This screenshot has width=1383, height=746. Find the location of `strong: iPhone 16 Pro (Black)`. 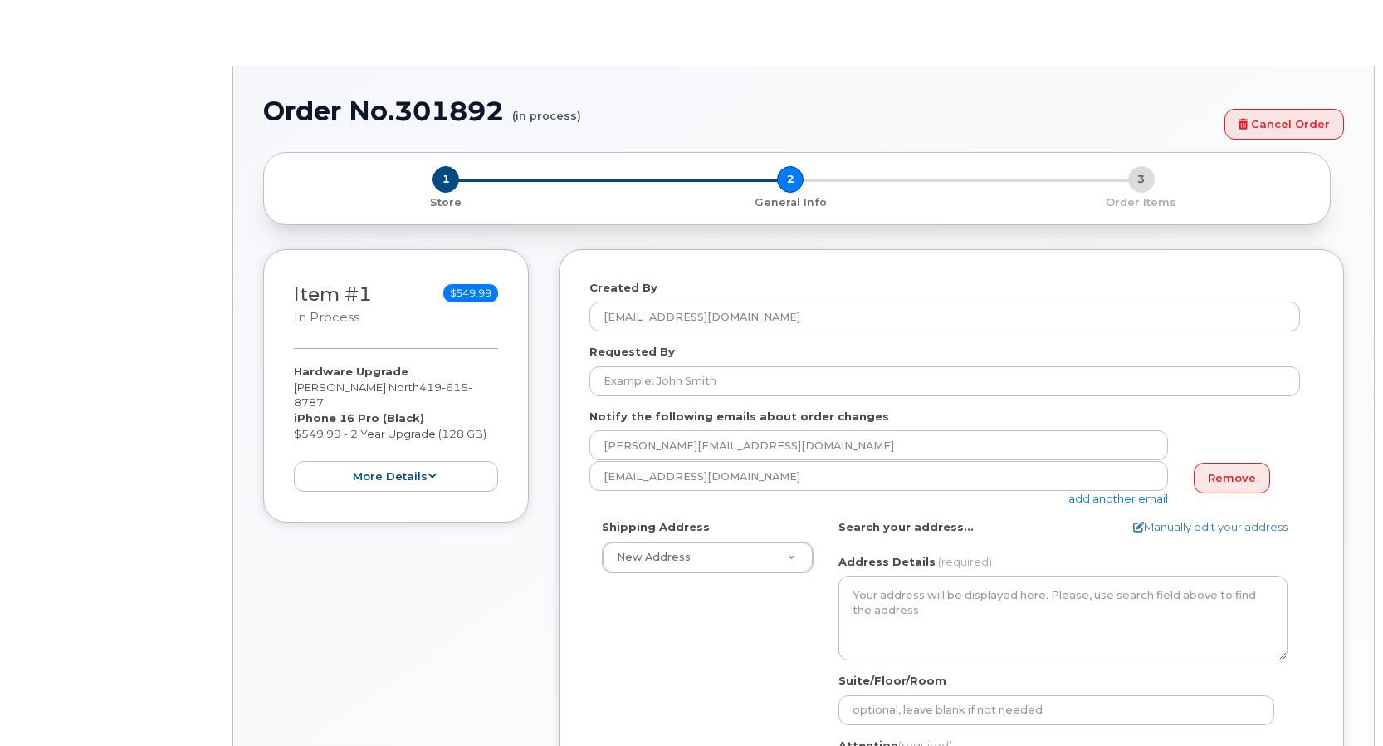

strong: iPhone 16 Pro (Black) is located at coordinates (359, 418).